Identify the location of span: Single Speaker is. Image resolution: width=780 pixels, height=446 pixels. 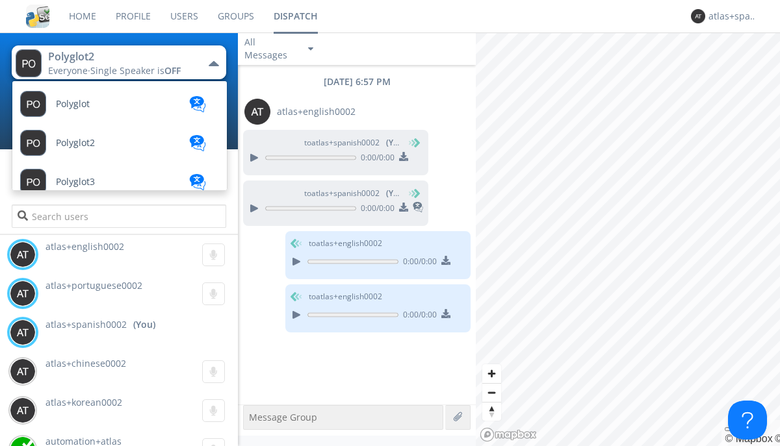
(135, 70).